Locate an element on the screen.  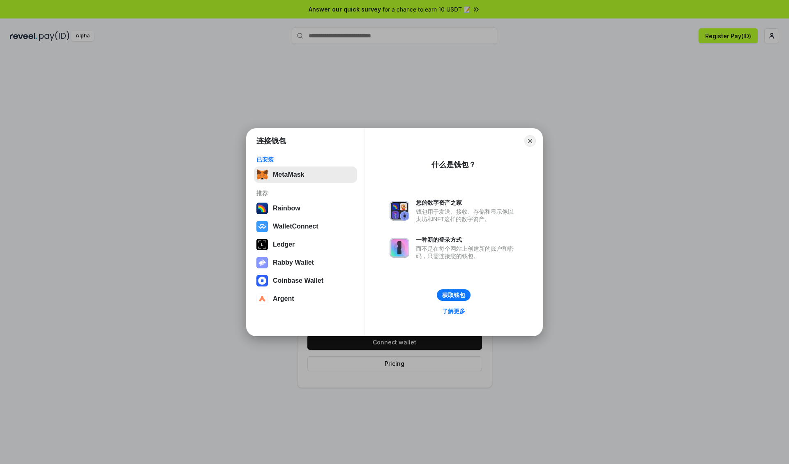
div: Argent is located at coordinates (284, 299).